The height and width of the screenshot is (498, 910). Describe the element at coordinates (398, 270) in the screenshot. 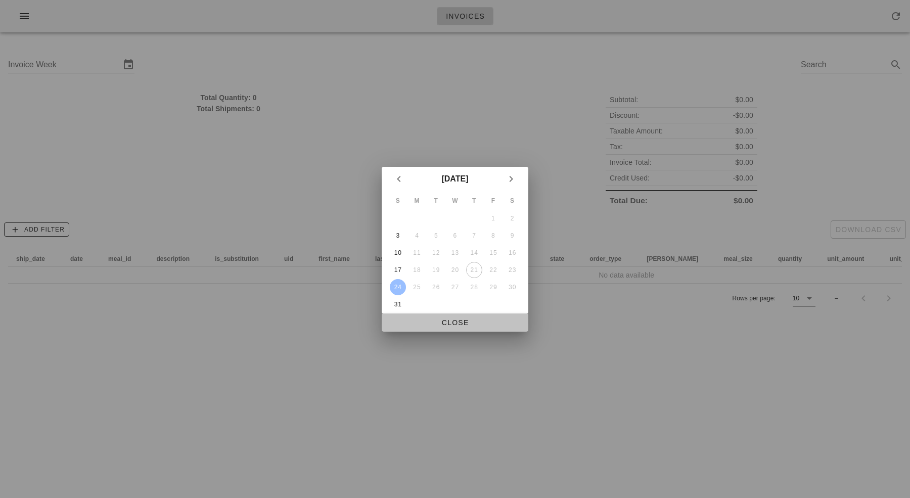

I see `button: 17` at that location.